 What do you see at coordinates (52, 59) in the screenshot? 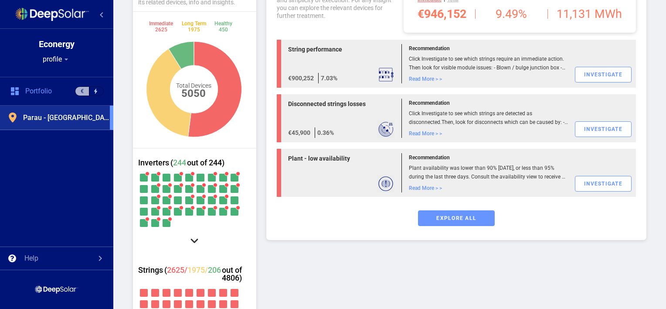
I see `span: profile` at bounding box center [52, 59].